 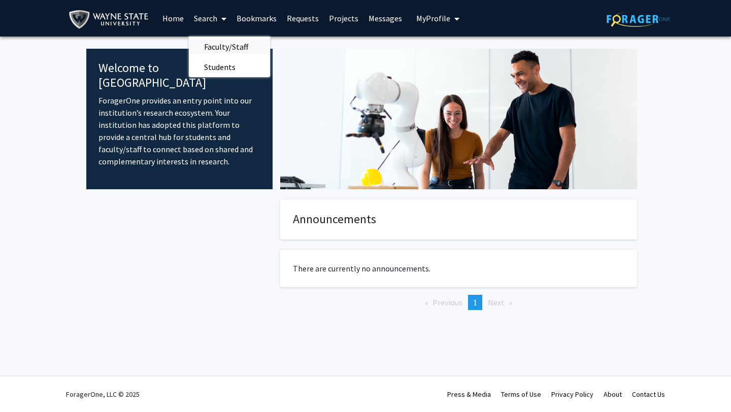 What do you see at coordinates (179, 131) in the screenshot?
I see `p: ForagerOne provides an entry point into our institution’s research ecosystem. Your institution ha...` at bounding box center [179, 131].